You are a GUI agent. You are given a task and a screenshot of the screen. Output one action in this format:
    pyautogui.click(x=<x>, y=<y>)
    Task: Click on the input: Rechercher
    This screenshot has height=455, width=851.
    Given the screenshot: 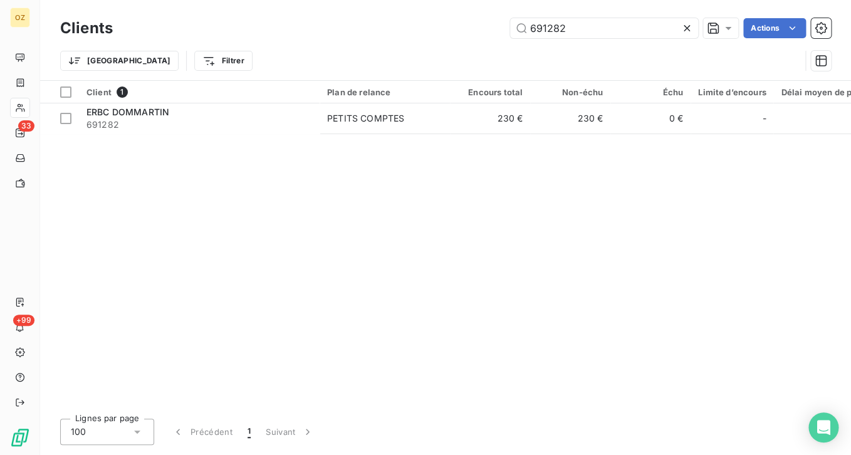 What is the action you would take?
    pyautogui.click(x=604, y=28)
    